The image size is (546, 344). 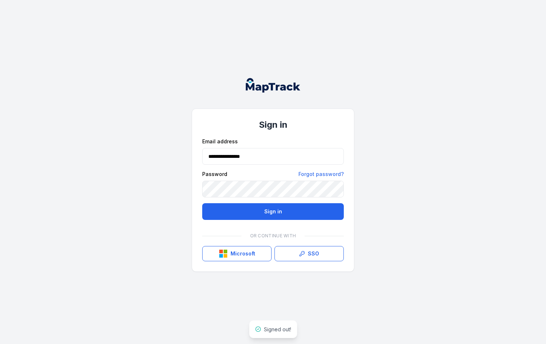 What do you see at coordinates (273, 85) in the screenshot?
I see `nav: Global` at bounding box center [273, 85].